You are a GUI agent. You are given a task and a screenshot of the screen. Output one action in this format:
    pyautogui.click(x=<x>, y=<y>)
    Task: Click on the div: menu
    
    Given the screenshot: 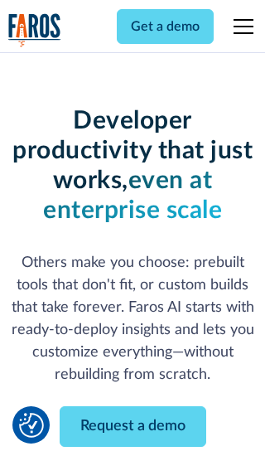 What is the action you would take?
    pyautogui.click(x=240, y=27)
    